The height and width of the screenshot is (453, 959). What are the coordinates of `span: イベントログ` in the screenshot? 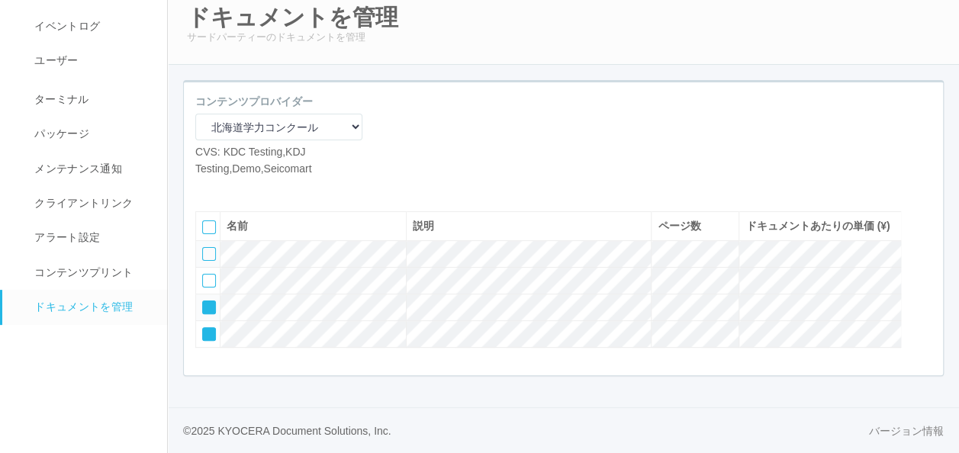 It's located at (65, 26).